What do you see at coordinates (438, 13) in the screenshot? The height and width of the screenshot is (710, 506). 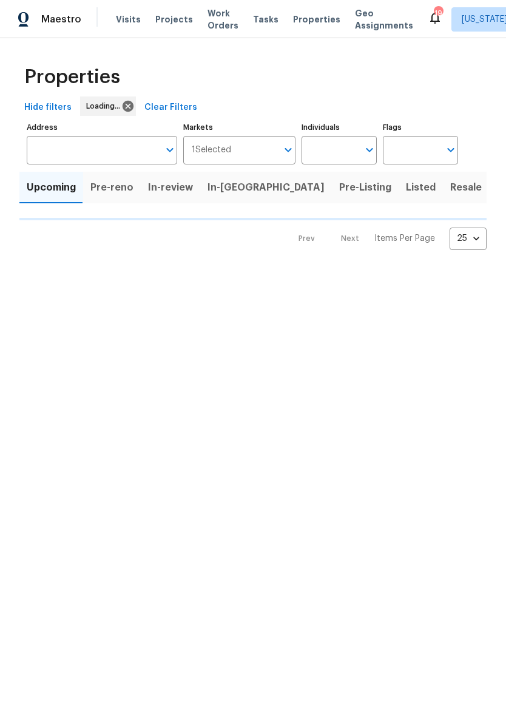 I see `div: 19` at bounding box center [438, 13].